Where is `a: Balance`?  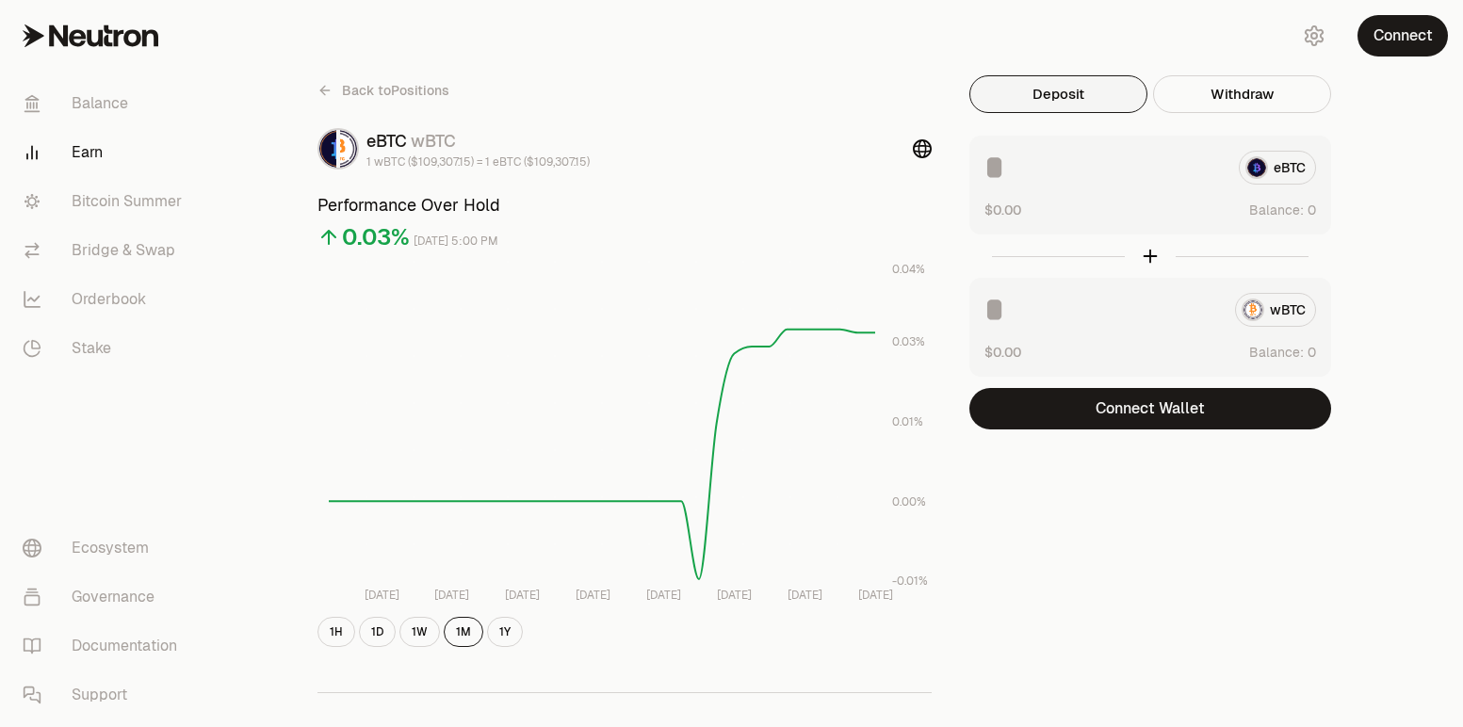
a: Balance is located at coordinates (106, 104).